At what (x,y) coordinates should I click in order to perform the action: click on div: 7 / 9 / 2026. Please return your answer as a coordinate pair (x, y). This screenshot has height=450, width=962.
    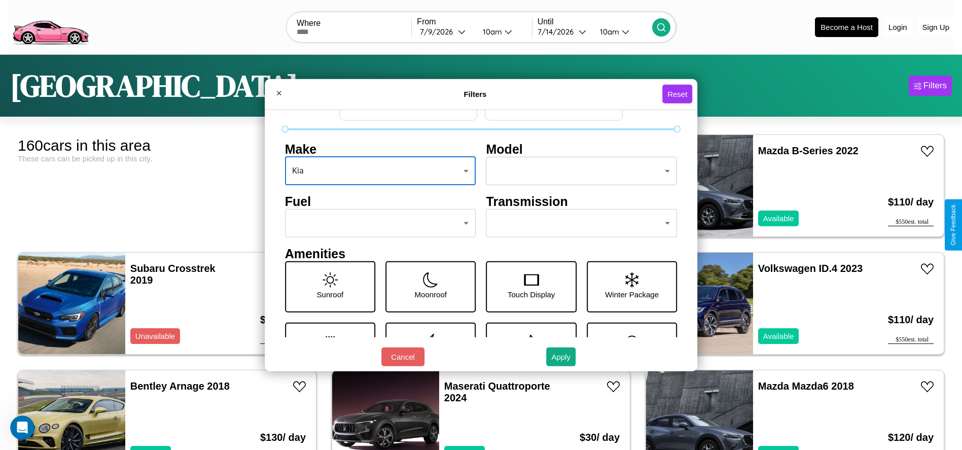
    Looking at the image, I should click on (438, 31).